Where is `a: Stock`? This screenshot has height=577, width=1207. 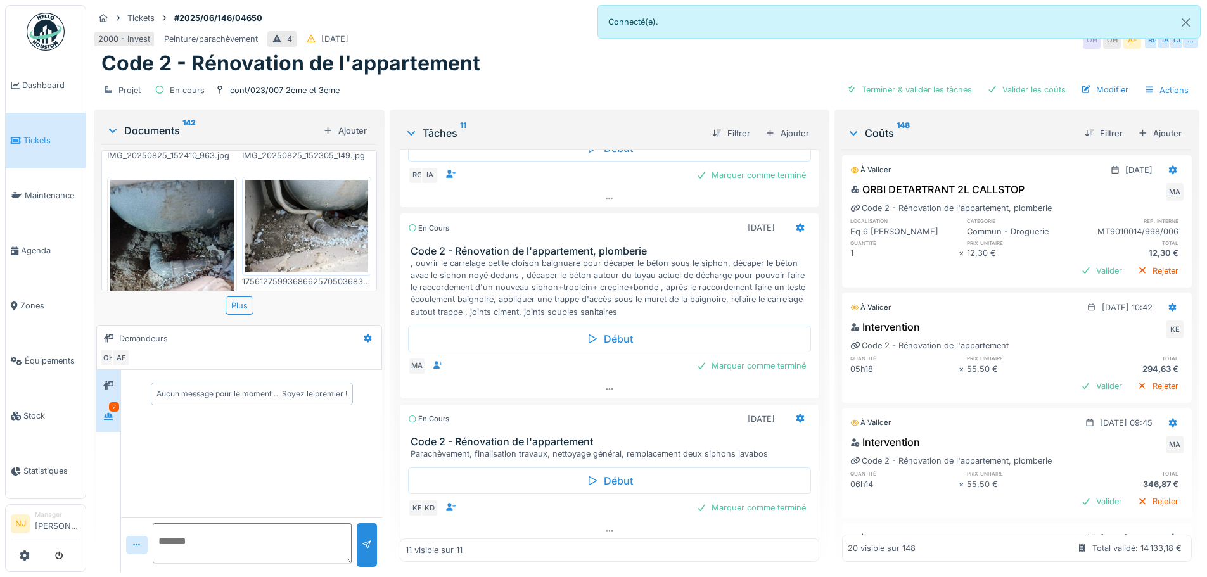 a: Stock is located at coordinates (46, 416).